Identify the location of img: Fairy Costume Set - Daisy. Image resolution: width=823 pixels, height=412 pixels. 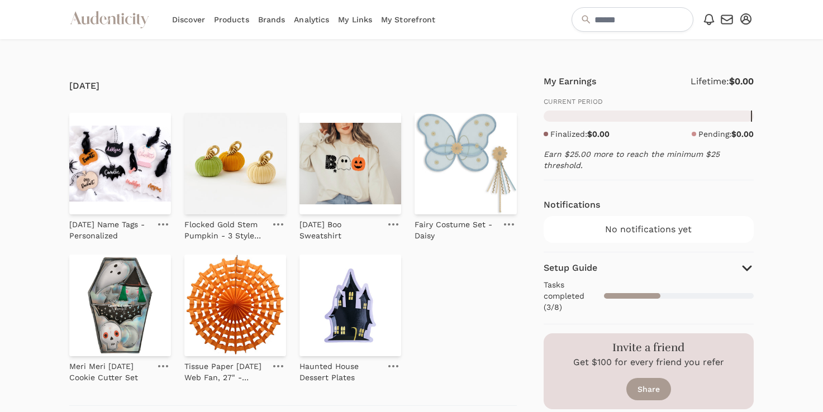
(465, 164).